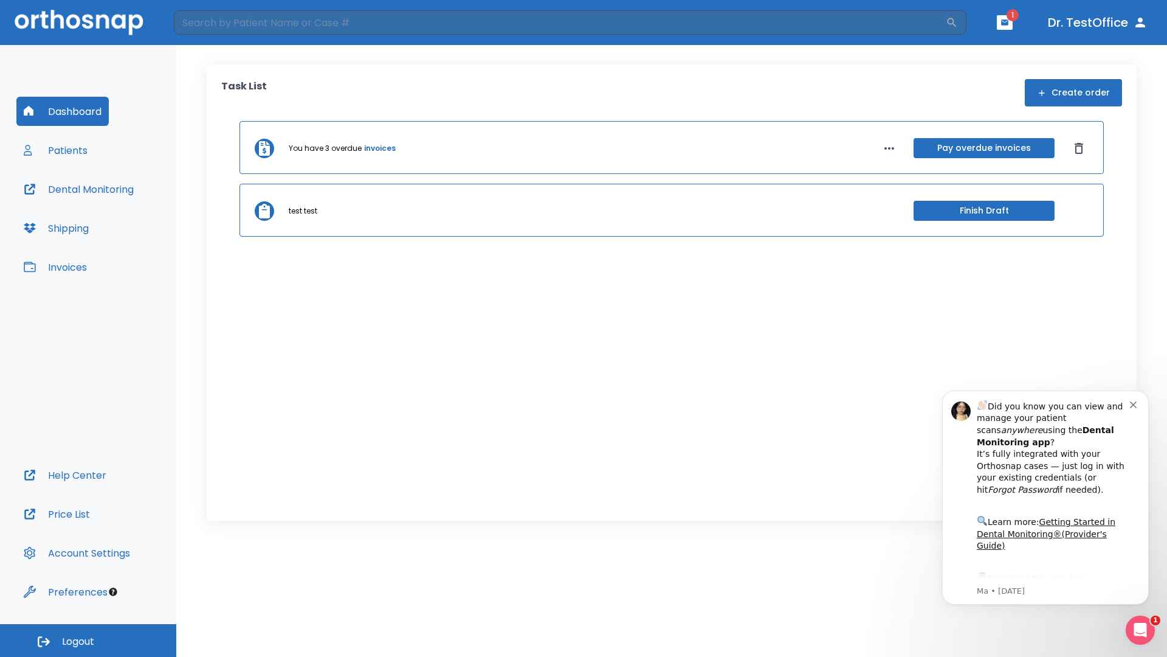  I want to click on div: Learn more: ​, so click(129, 167).